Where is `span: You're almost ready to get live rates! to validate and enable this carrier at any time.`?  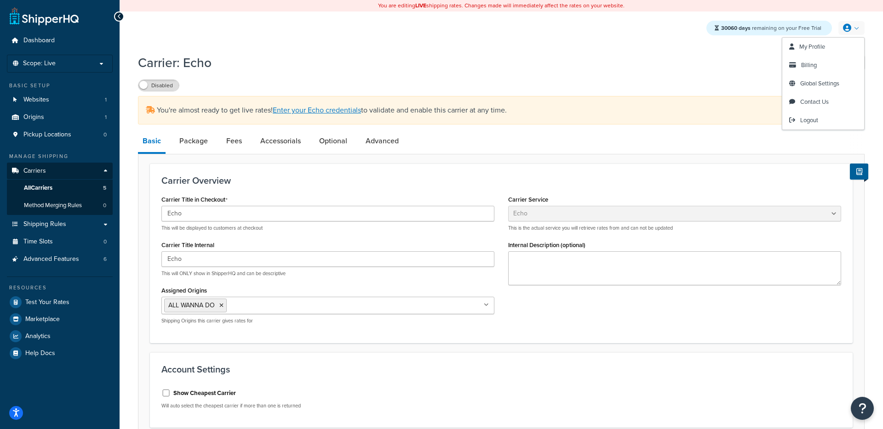
span: You're almost ready to get live rates! to validate and enable this carrier at any time. is located at coordinates (332, 110).